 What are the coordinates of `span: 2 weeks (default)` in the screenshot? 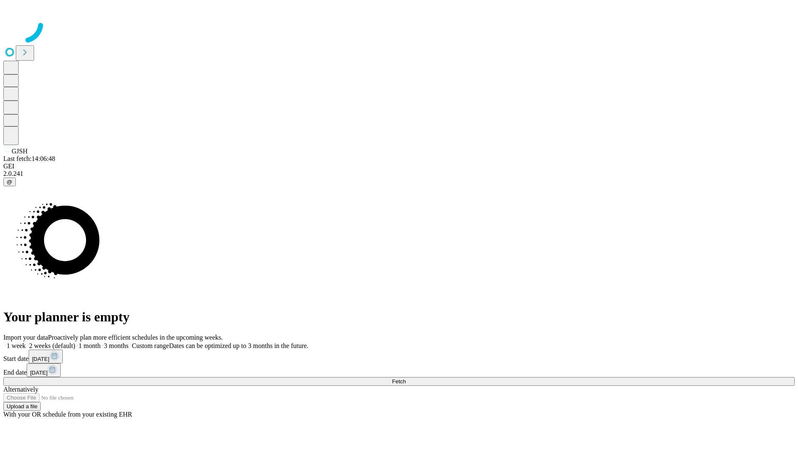 It's located at (52, 345).